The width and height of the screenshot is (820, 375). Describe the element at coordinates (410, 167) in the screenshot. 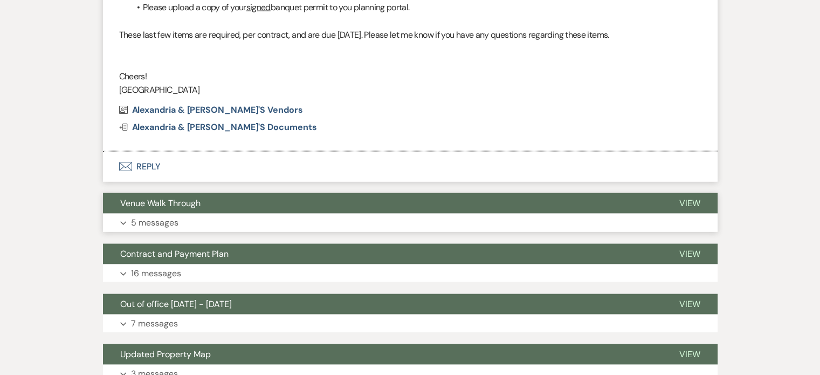

I see `button: Reply` at that location.